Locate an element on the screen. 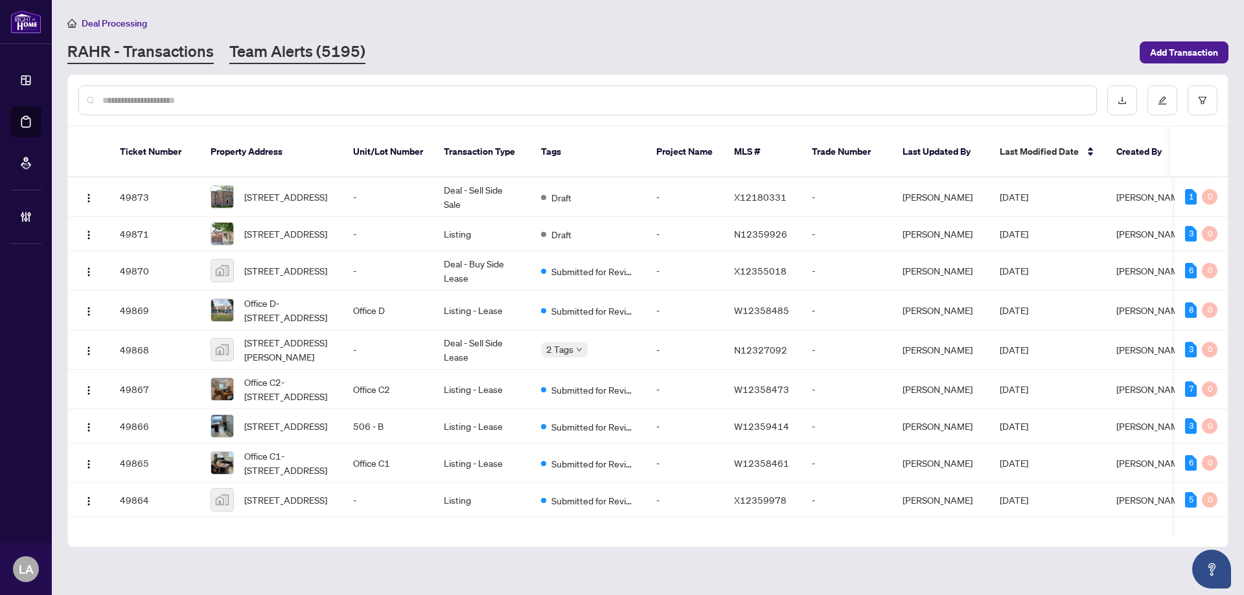 The height and width of the screenshot is (595, 1244). div: 6 is located at coordinates (1191, 271).